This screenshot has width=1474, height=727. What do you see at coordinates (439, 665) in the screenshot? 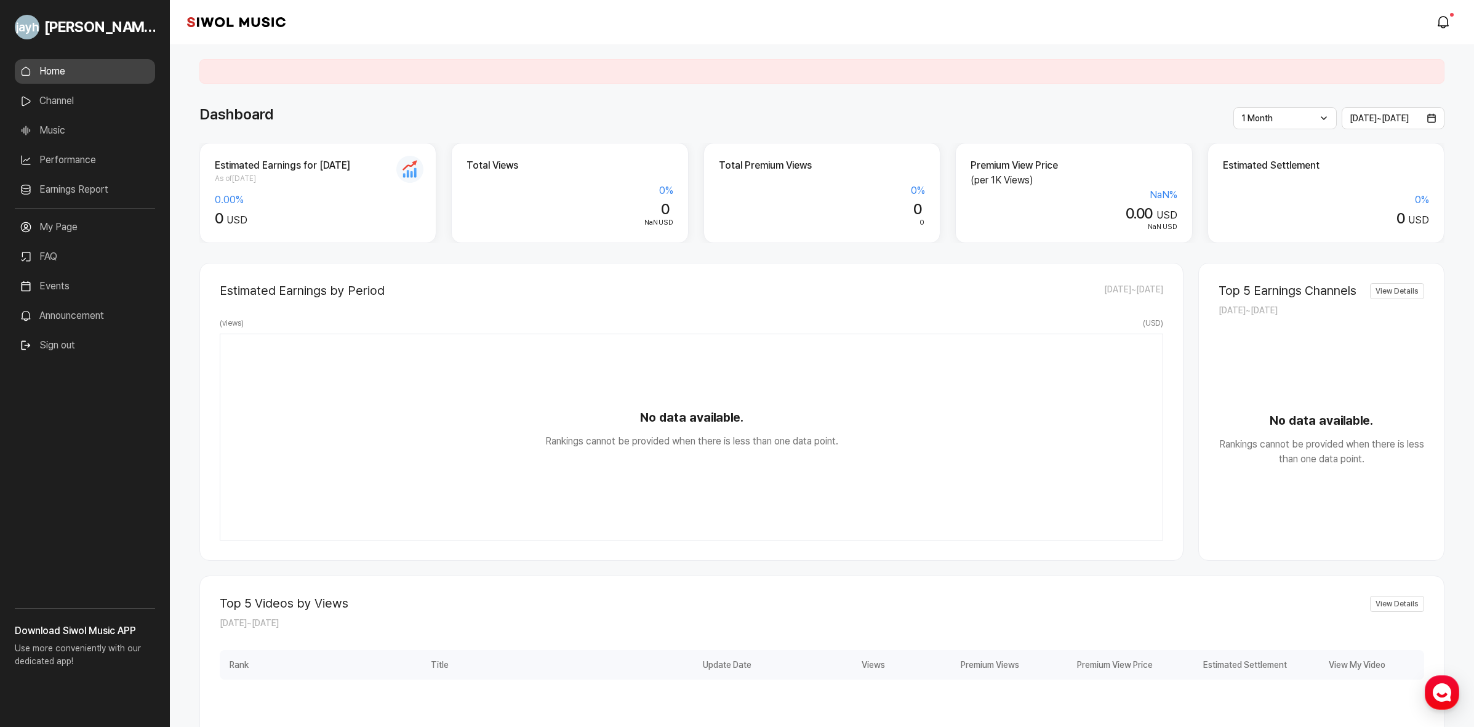
I see `div: Title` at bounding box center [439, 665].